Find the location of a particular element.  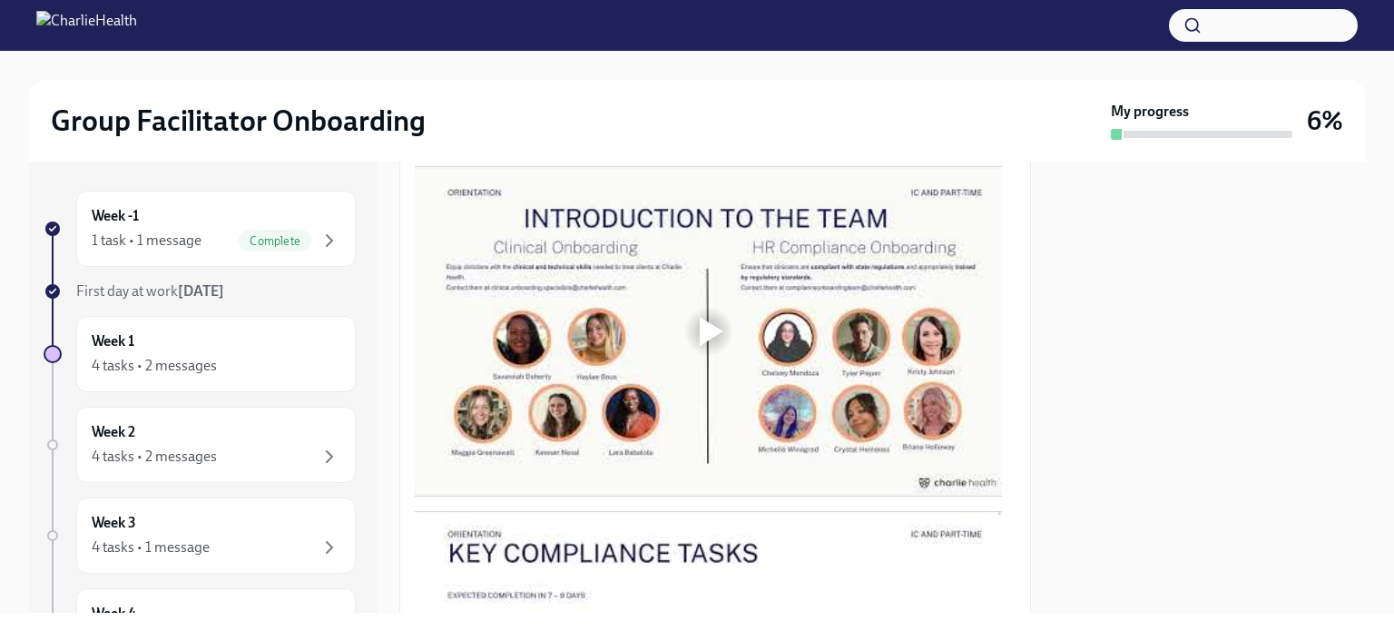

h6: Week -1 is located at coordinates (115, 216).